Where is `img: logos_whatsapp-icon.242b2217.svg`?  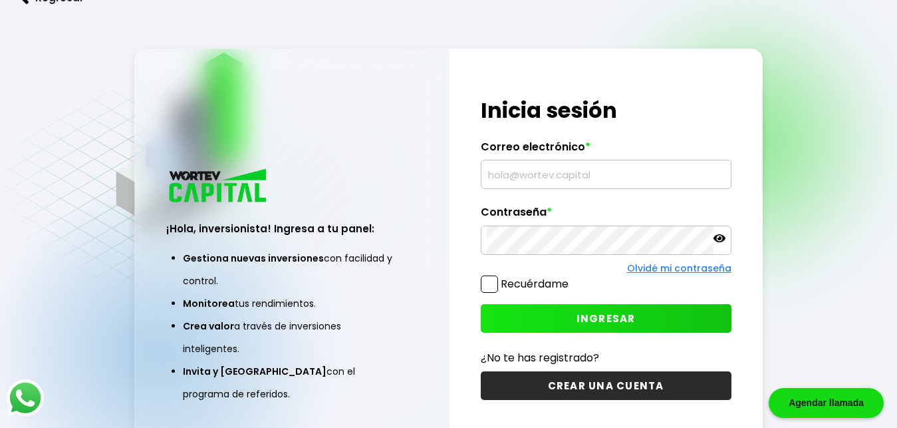
img: logos_whatsapp-icon.242b2217.svg is located at coordinates (25, 398).